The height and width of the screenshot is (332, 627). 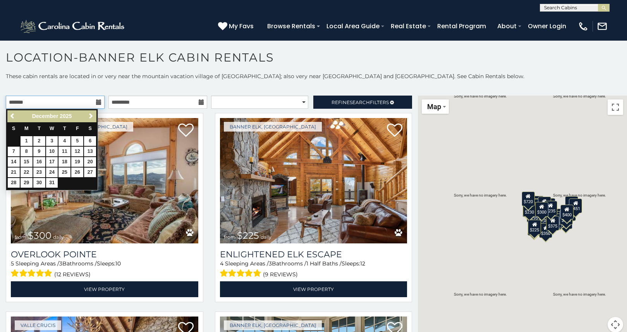 What do you see at coordinates (73, 26) in the screenshot?
I see `img: White-1-2.png` at bounding box center [73, 26].